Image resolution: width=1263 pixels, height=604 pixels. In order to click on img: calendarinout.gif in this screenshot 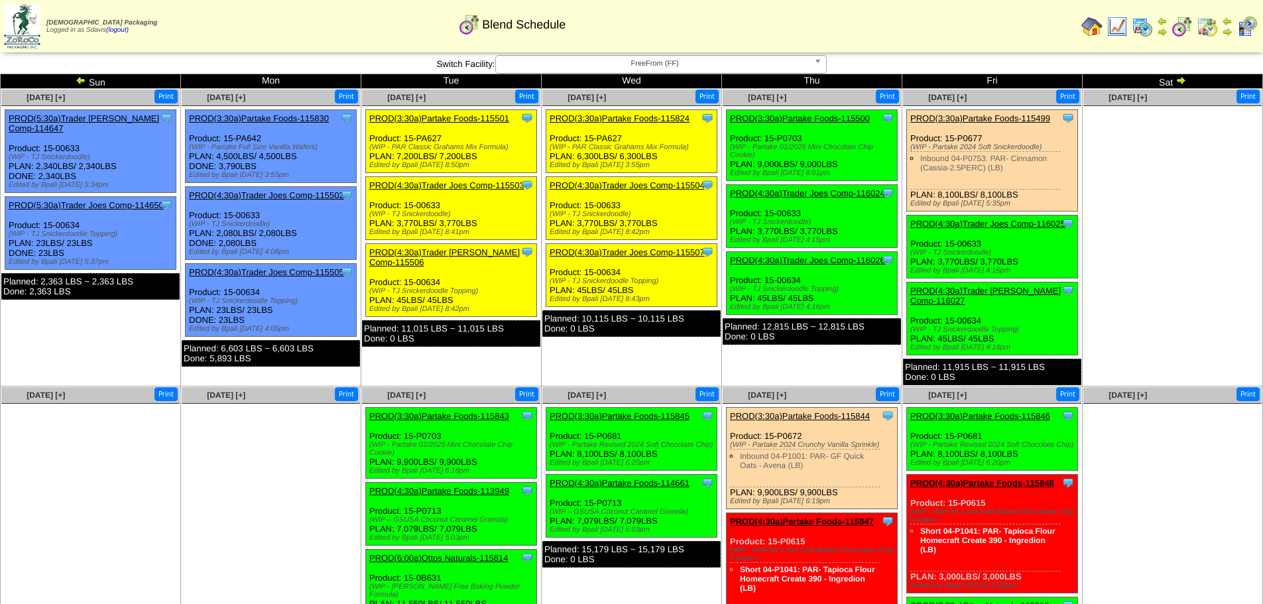, I will do `click(1208, 27)`.